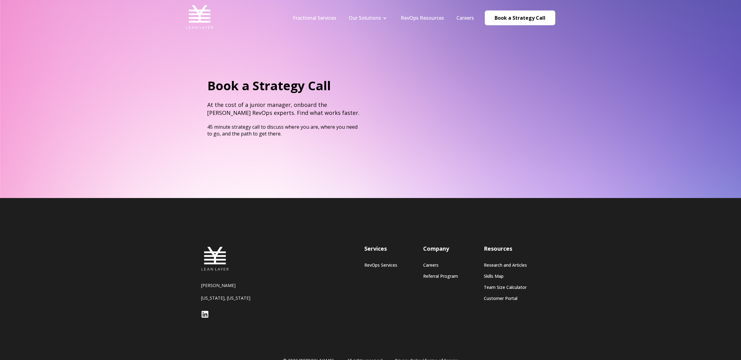  What do you see at coordinates (215, 259) in the screenshot?
I see `img: Lean Layer` at bounding box center [215, 259].